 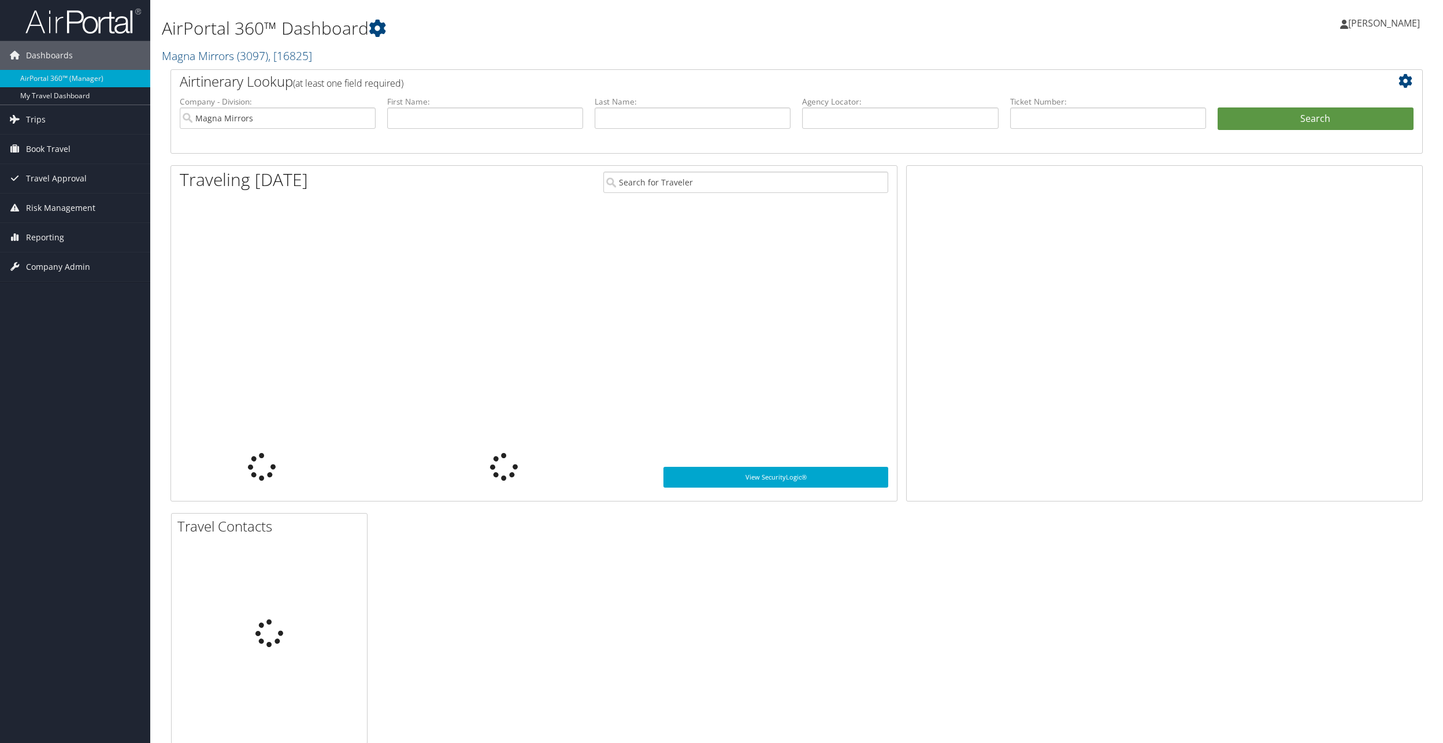 I want to click on h2: Travel Contacts, so click(x=272, y=527).